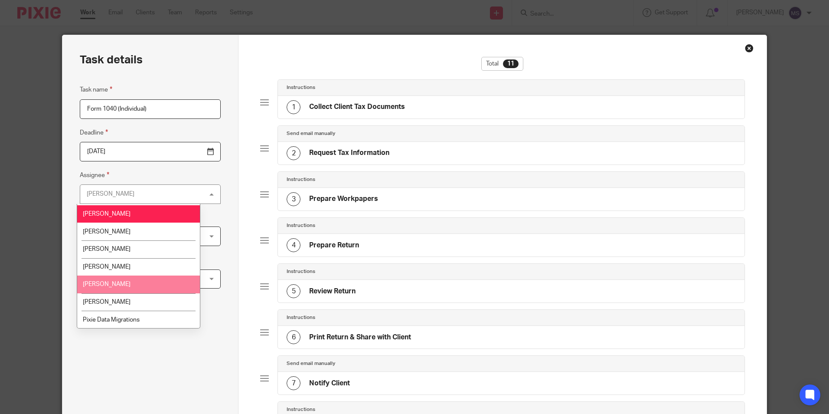  I want to click on div: 6, so click(294, 337).